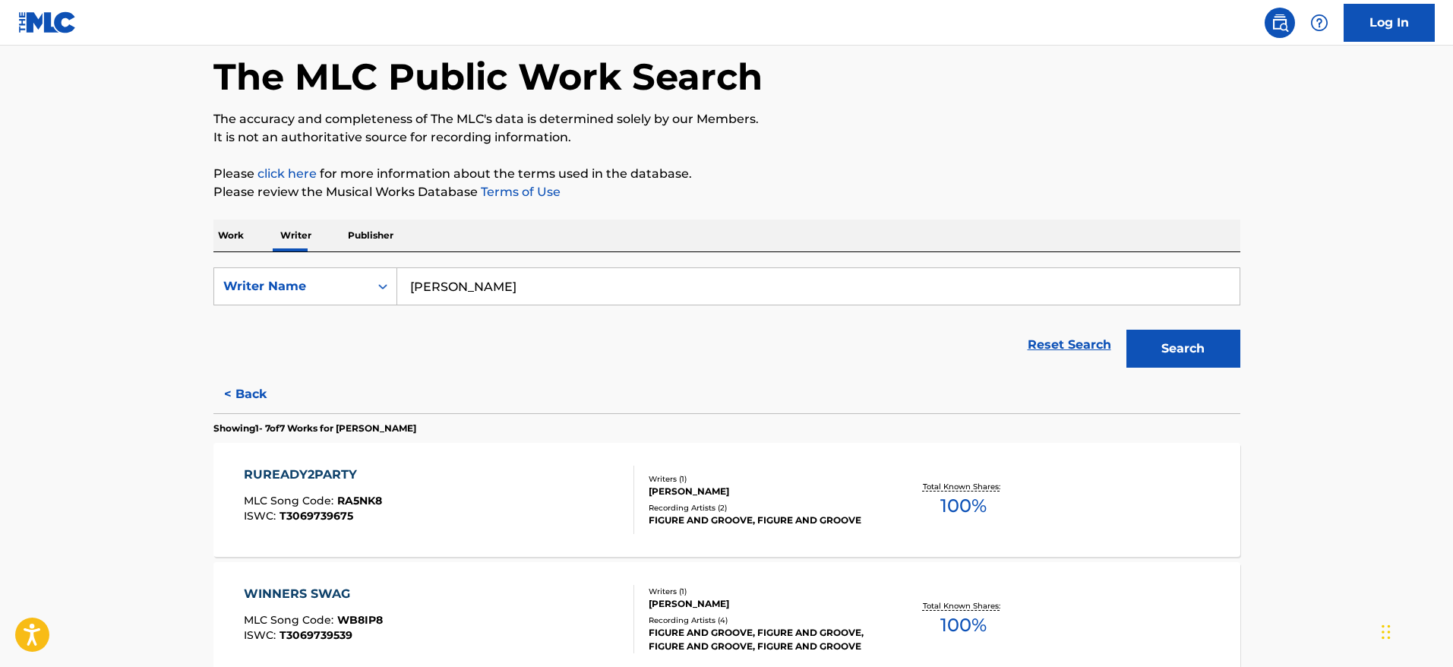 The image size is (1453, 667). What do you see at coordinates (1184, 349) in the screenshot?
I see `button: Search` at bounding box center [1184, 349].